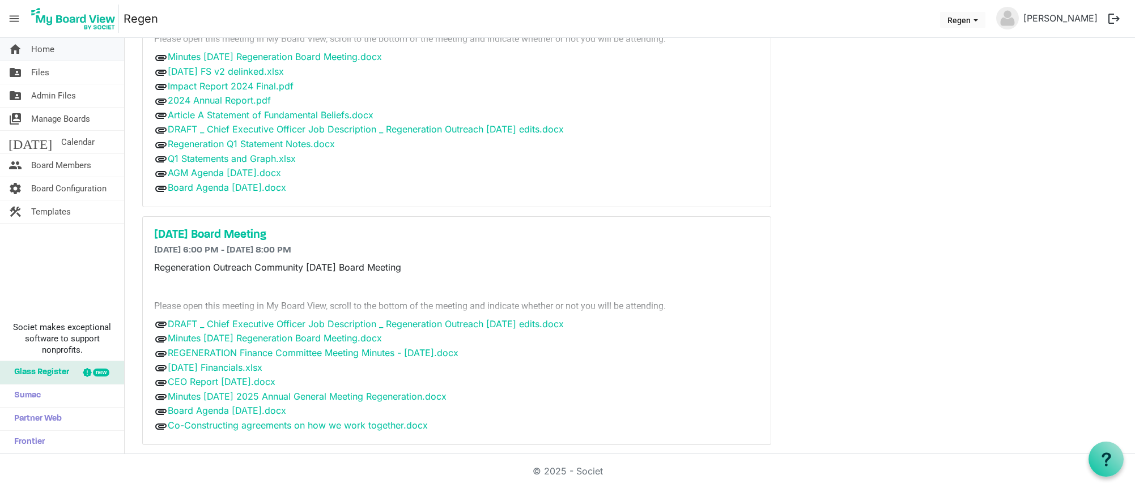 The width and height of the screenshot is (1135, 488). I want to click on span: home, so click(15, 49).